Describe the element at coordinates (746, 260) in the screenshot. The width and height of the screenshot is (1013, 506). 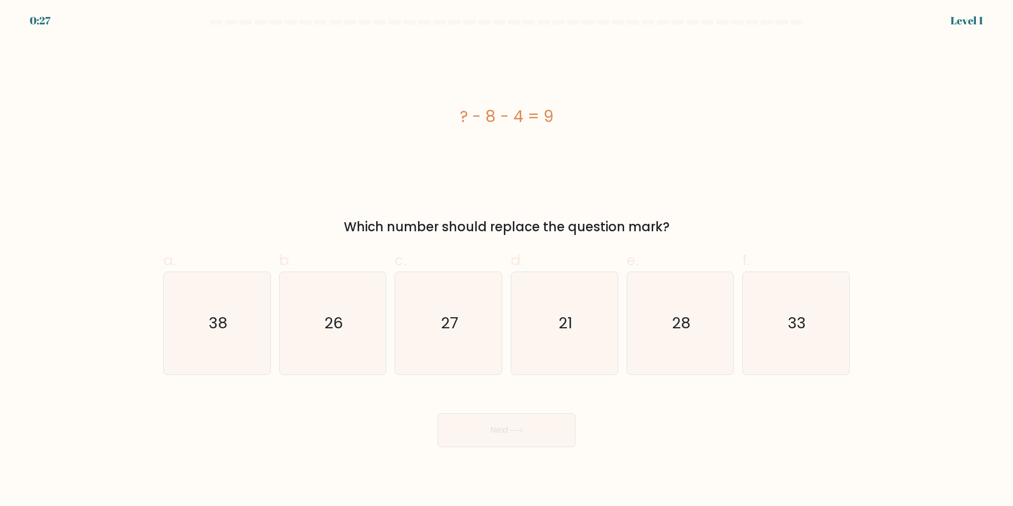
I see `span: f.` at that location.